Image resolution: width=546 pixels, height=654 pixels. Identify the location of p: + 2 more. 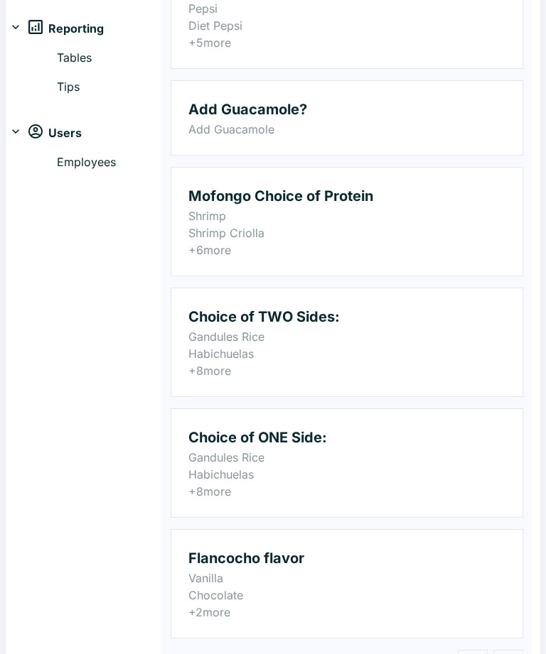
(347, 612).